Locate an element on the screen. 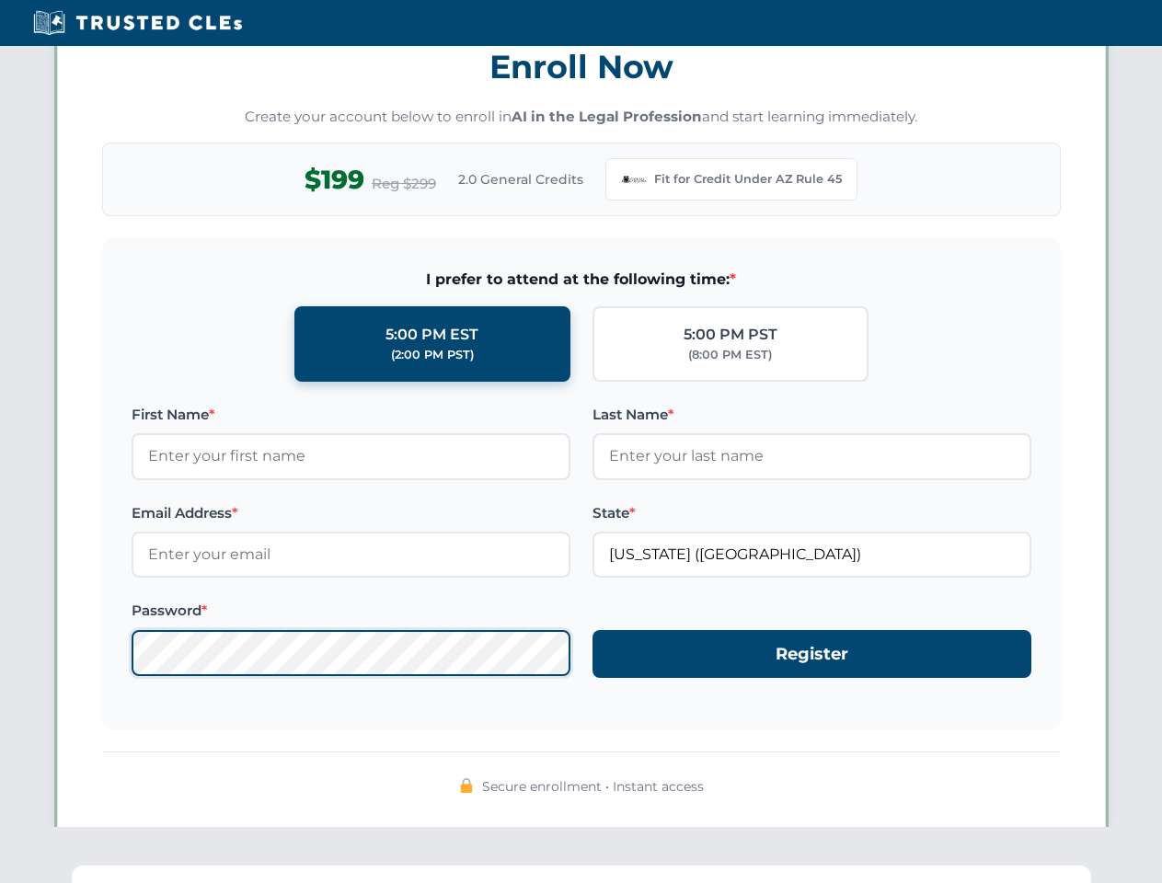 Image resolution: width=1162 pixels, height=883 pixels. div: 5:00 PM EST is located at coordinates (431, 335).